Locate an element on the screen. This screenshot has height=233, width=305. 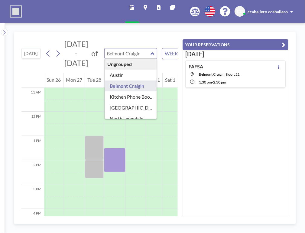
span: WEEKLY VIEW is located at coordinates (181, 54).